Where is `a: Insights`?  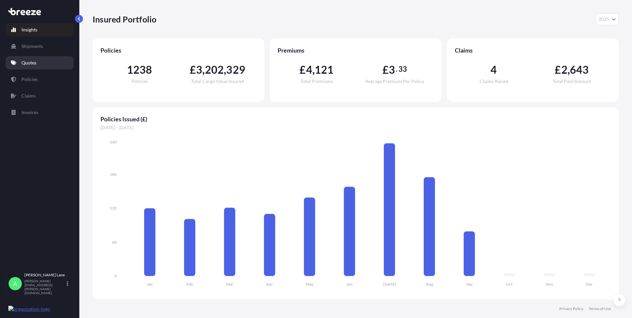 a: Insights is located at coordinates (40, 30).